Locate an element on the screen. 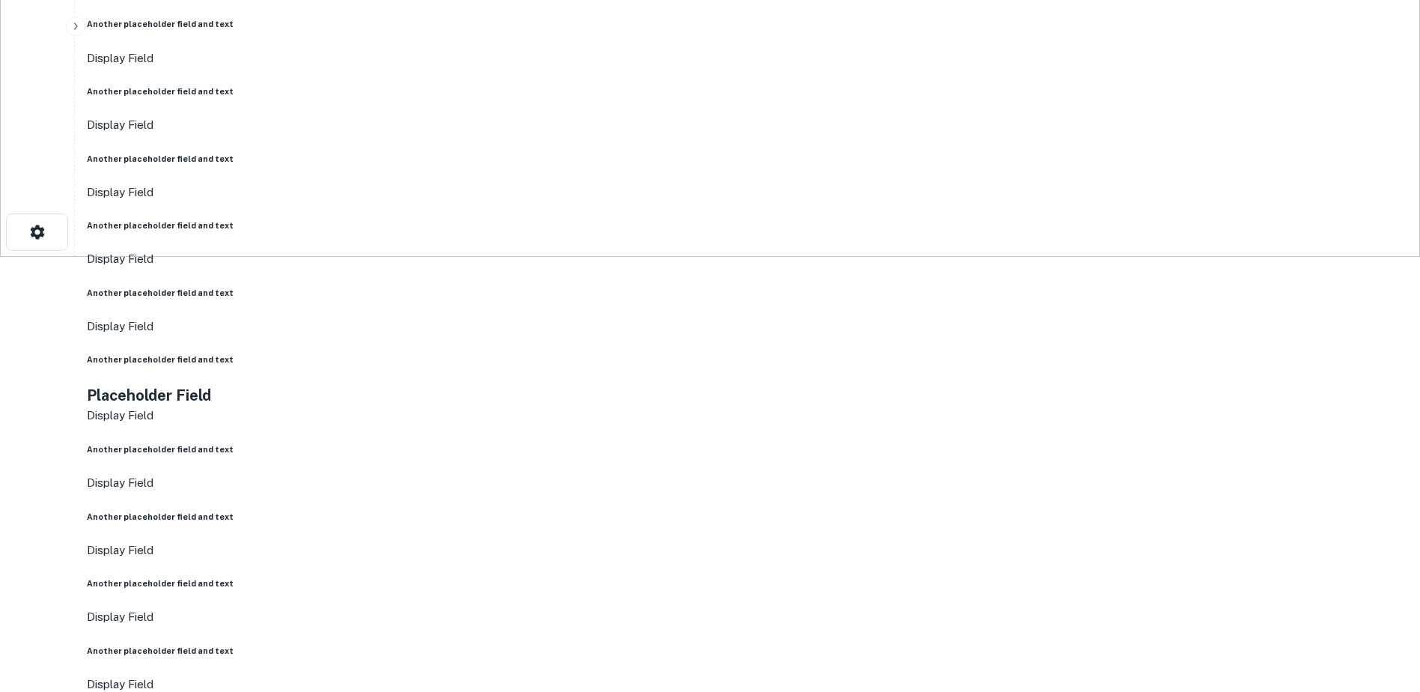  h5: Placeholder Field is located at coordinates (747, 395).